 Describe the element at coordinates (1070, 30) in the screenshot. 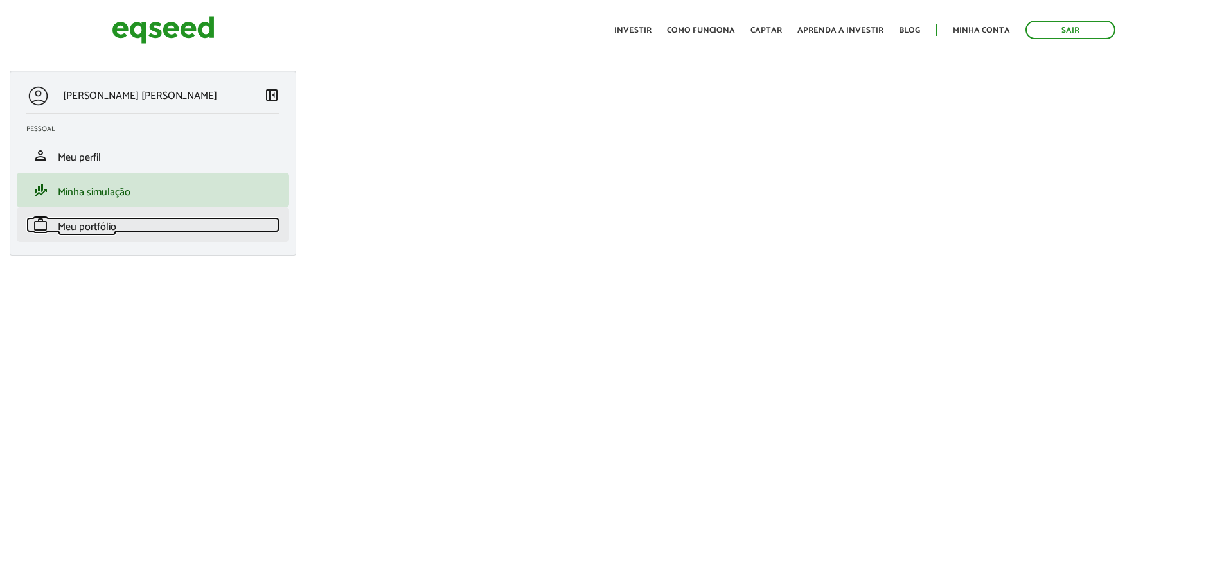

I see `a: Sair` at that location.